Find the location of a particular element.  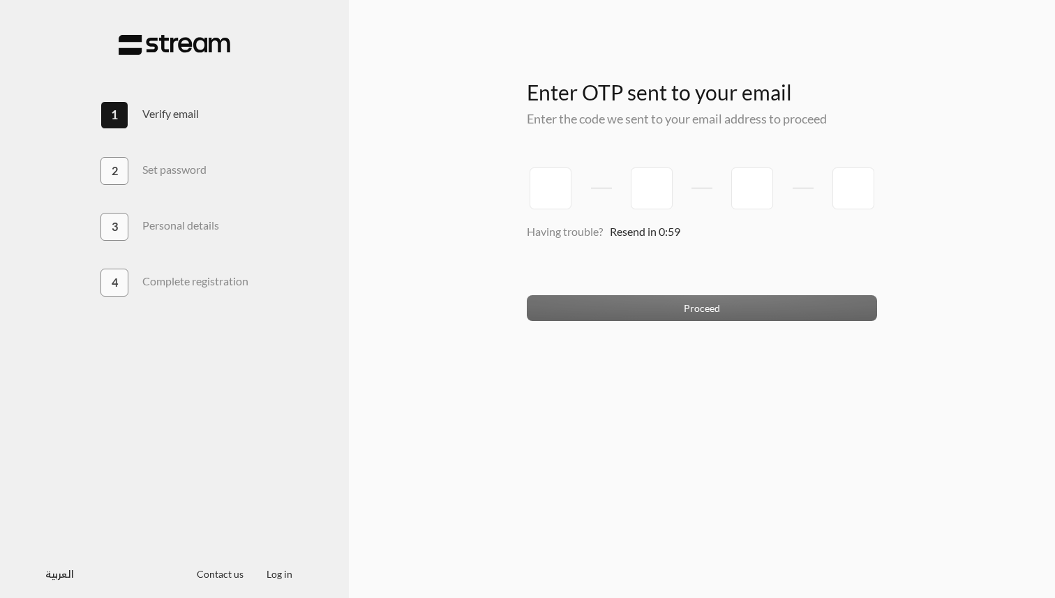

h3: Complete registration is located at coordinates (195, 281).